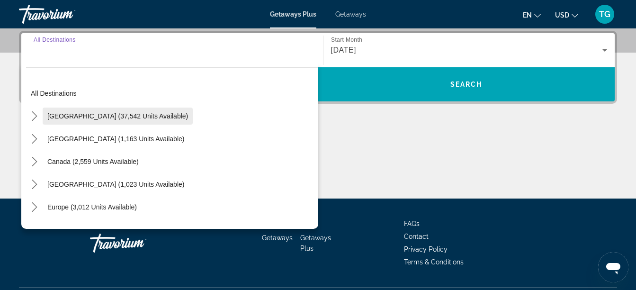 Image resolution: width=636 pixels, height=290 pixels. What do you see at coordinates (54, 39) in the screenshot?
I see `span: All Destinations` at bounding box center [54, 39].